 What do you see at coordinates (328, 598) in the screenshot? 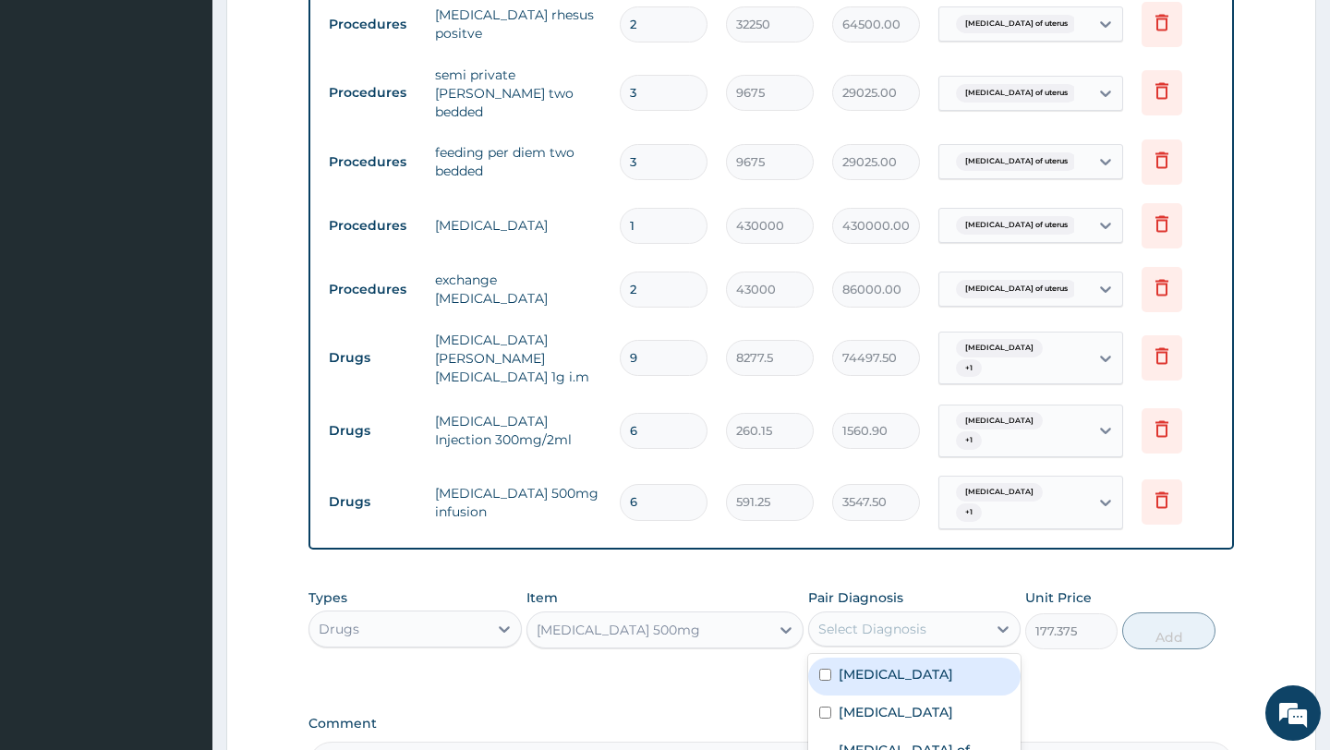
I see `label: Types` at bounding box center [328, 598].